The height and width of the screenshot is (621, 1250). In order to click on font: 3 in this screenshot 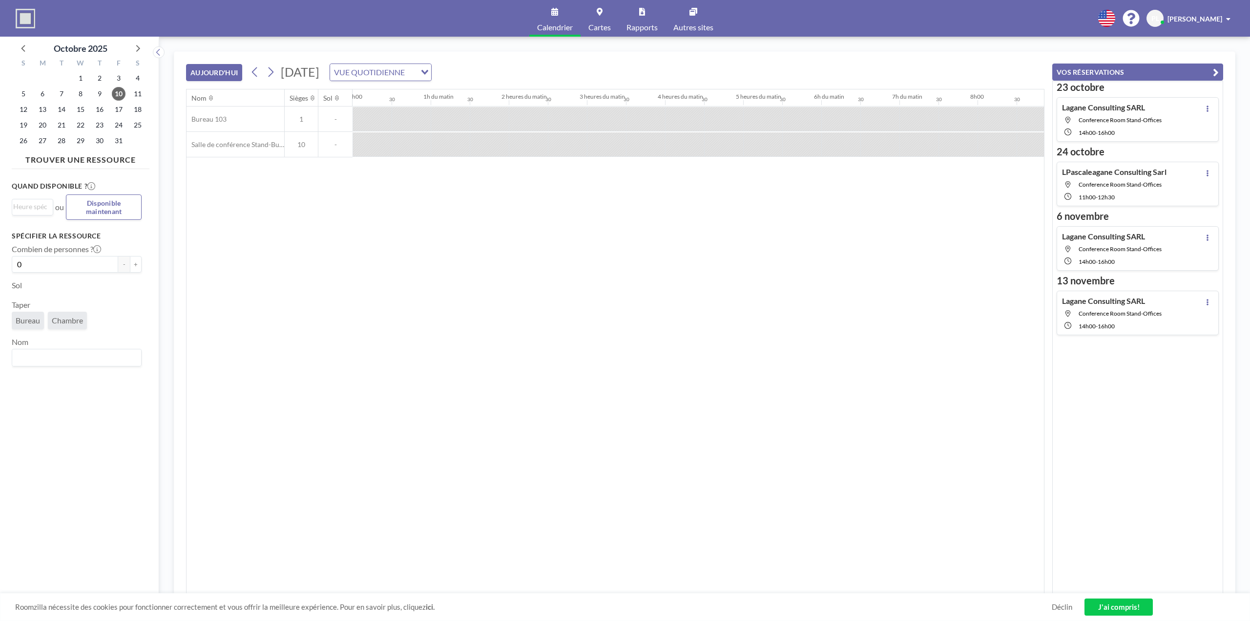, I will do `click(119, 78)`.